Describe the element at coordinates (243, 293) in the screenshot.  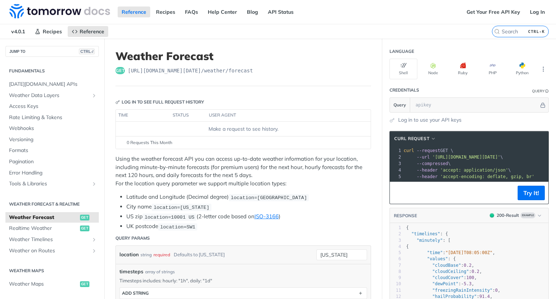
I see `button: ADD string` at that location.